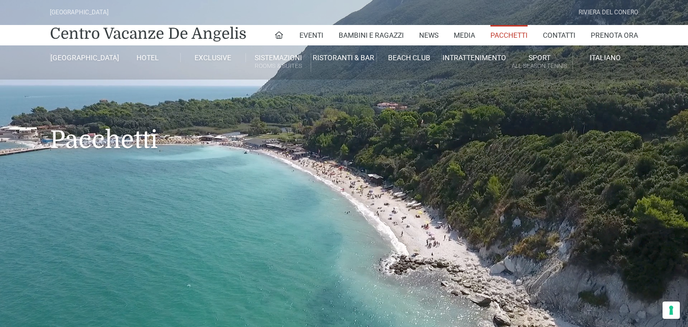 The image size is (688, 327). What do you see at coordinates (559, 35) in the screenshot?
I see `a: Contatti` at bounding box center [559, 35].